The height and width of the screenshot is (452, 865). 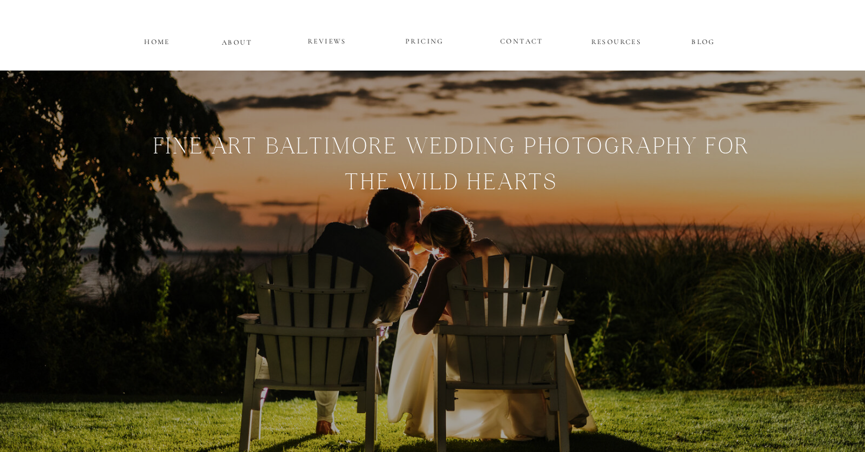 What do you see at coordinates (157, 40) in the screenshot?
I see `p: HOME` at bounding box center [157, 40].